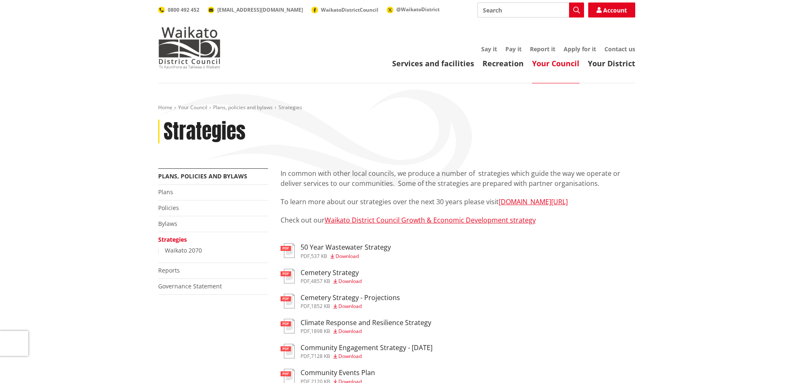  Describe the element at coordinates (620, 49) in the screenshot. I see `a: Contact us` at that location.